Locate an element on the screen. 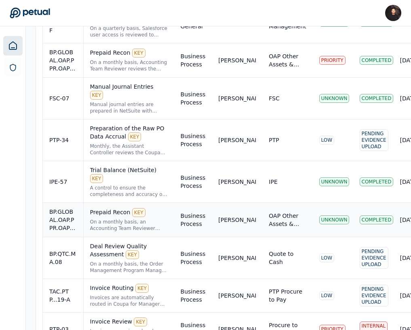  a: SOC is located at coordinates (13, 68).